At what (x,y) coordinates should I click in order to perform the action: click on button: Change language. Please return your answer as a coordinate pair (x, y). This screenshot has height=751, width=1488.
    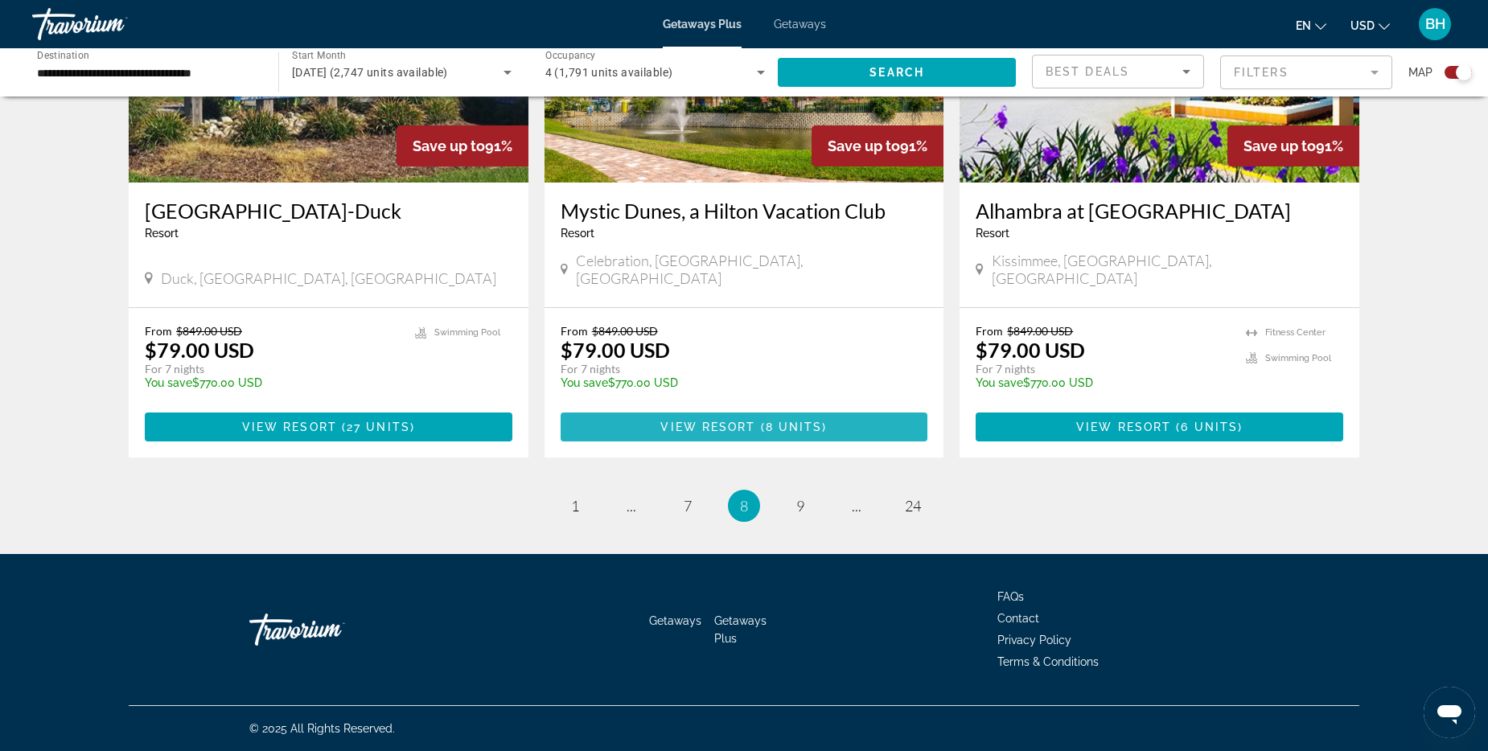
    Looking at the image, I should click on (1311, 25).